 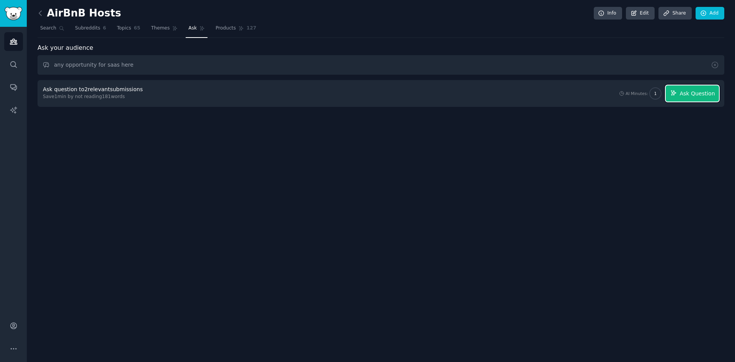 I want to click on button: Ask Question, so click(x=692, y=93).